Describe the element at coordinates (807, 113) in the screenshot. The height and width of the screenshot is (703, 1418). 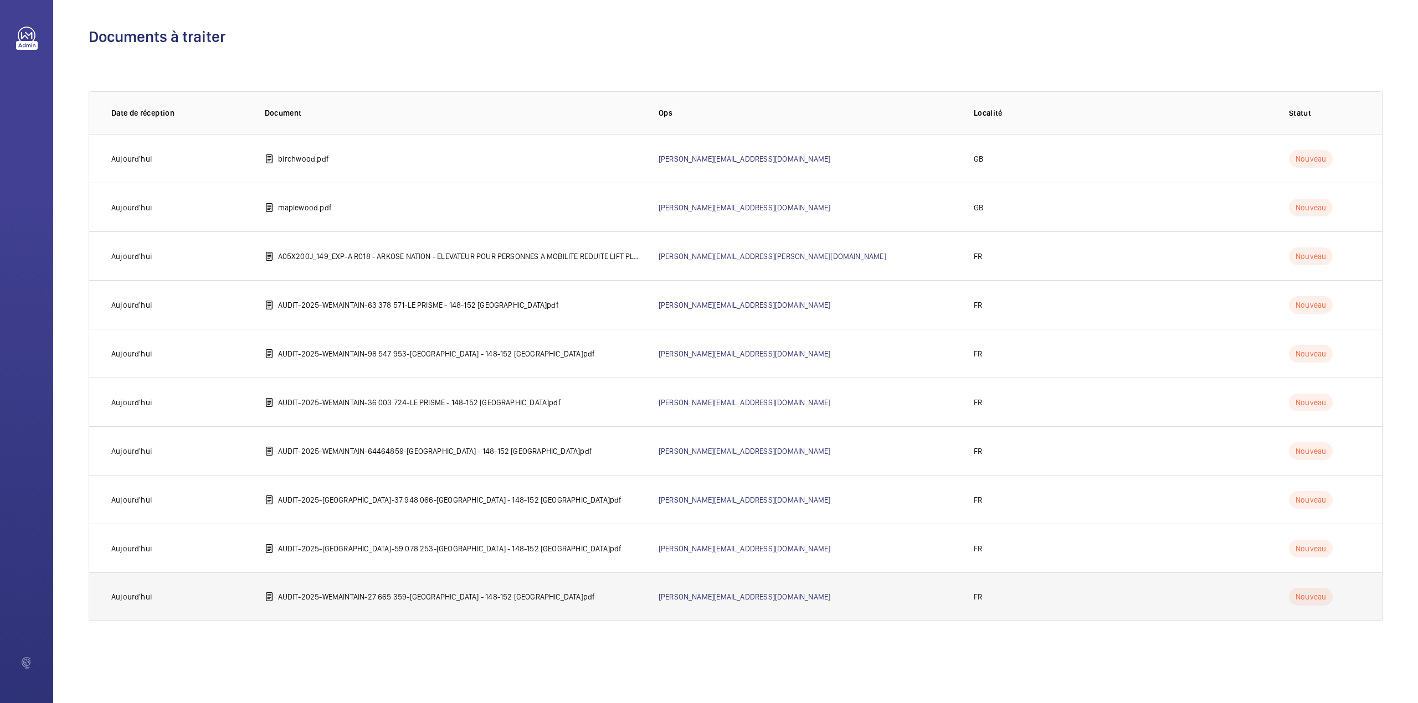
I see `p: Ops` at that location.